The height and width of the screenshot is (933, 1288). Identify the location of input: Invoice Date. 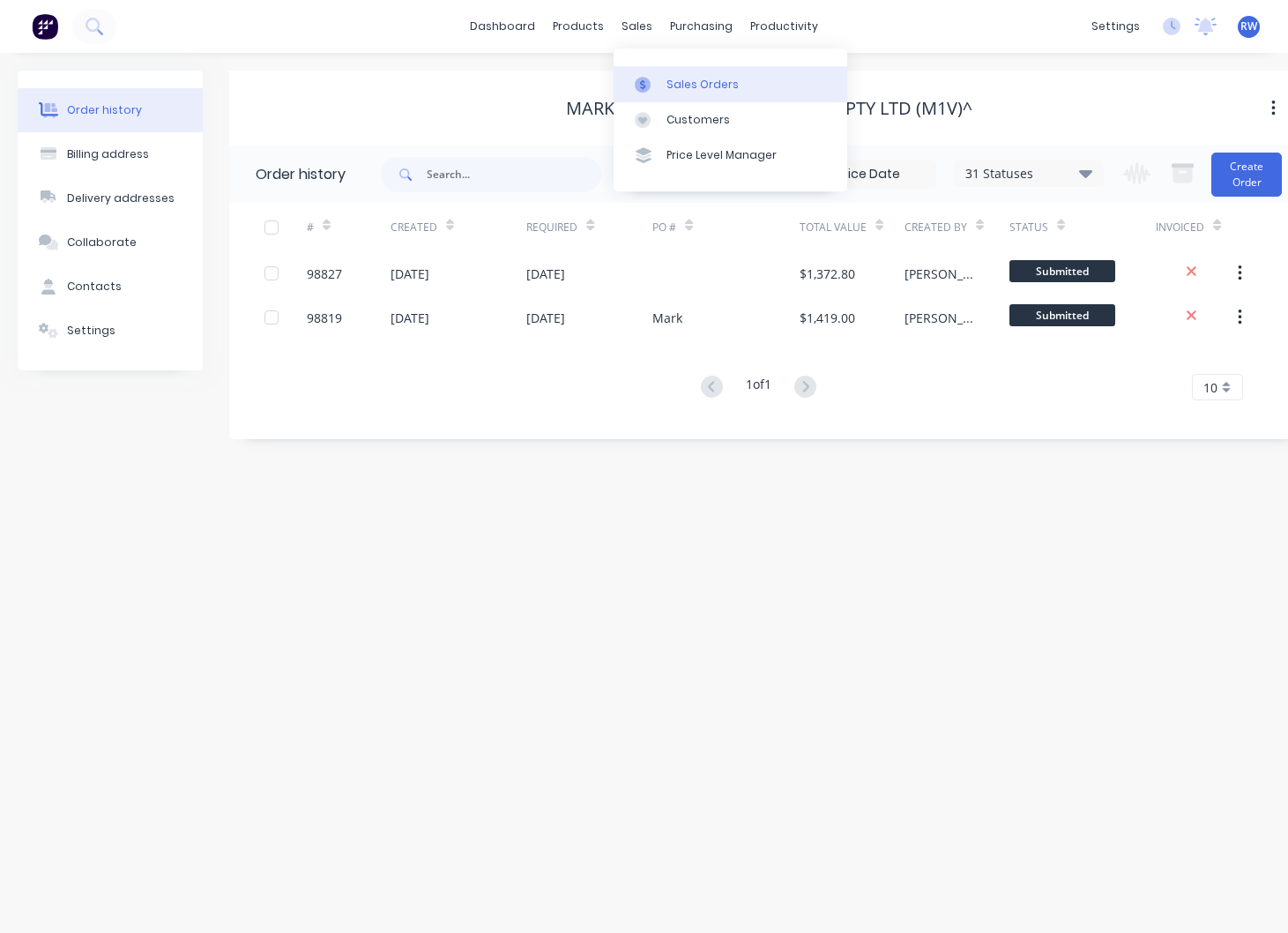
(862, 175).